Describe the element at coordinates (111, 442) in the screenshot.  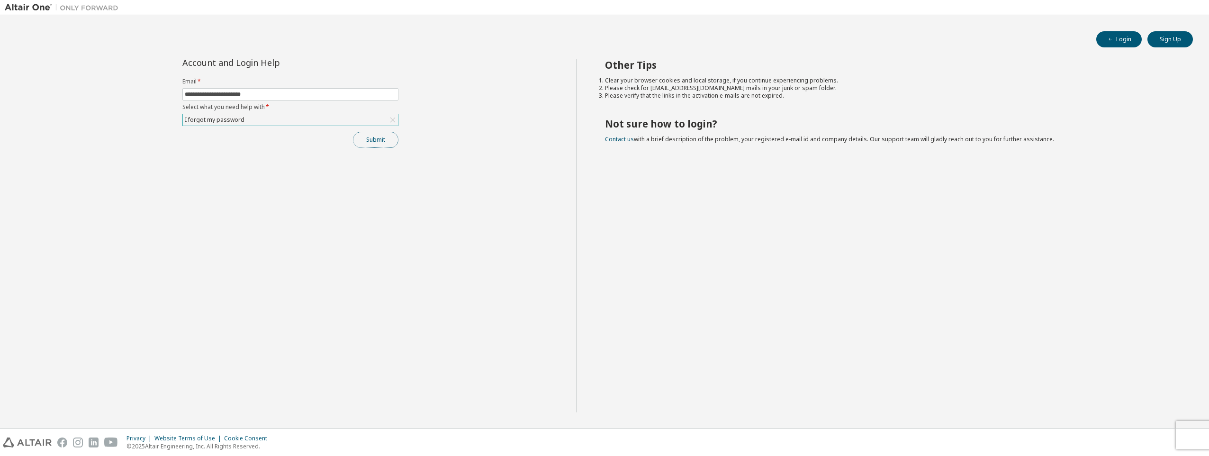
I see `img: youtube.svg` at that location.